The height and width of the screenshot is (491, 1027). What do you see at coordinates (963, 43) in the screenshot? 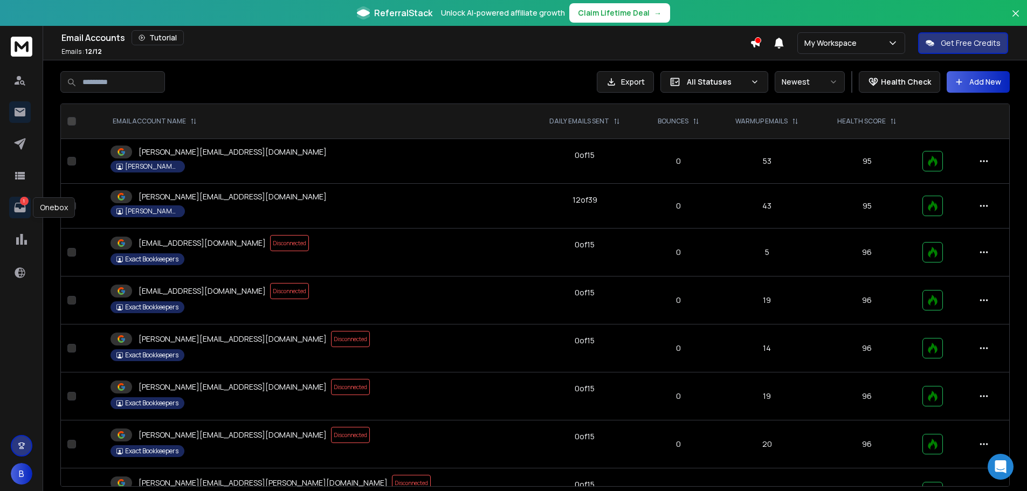
I see `button: Get Free Credits` at bounding box center [963, 43].